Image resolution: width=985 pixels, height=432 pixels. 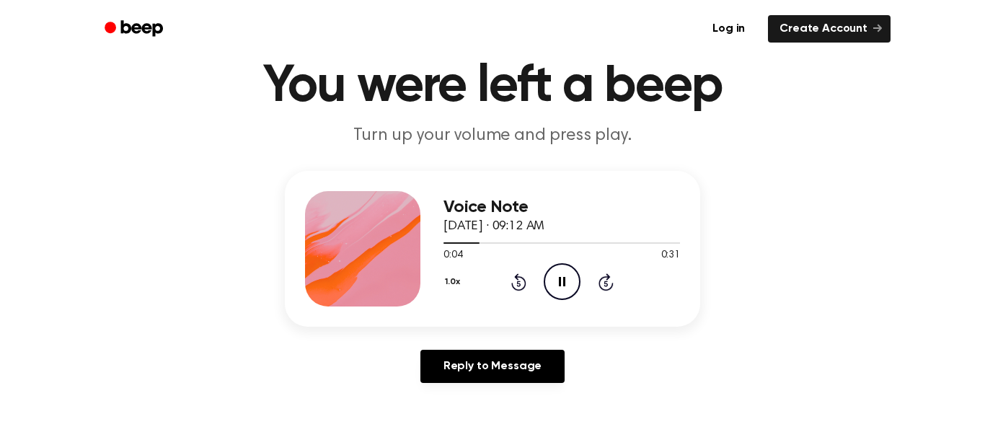 I want to click on a: Create Account, so click(x=830, y=29).